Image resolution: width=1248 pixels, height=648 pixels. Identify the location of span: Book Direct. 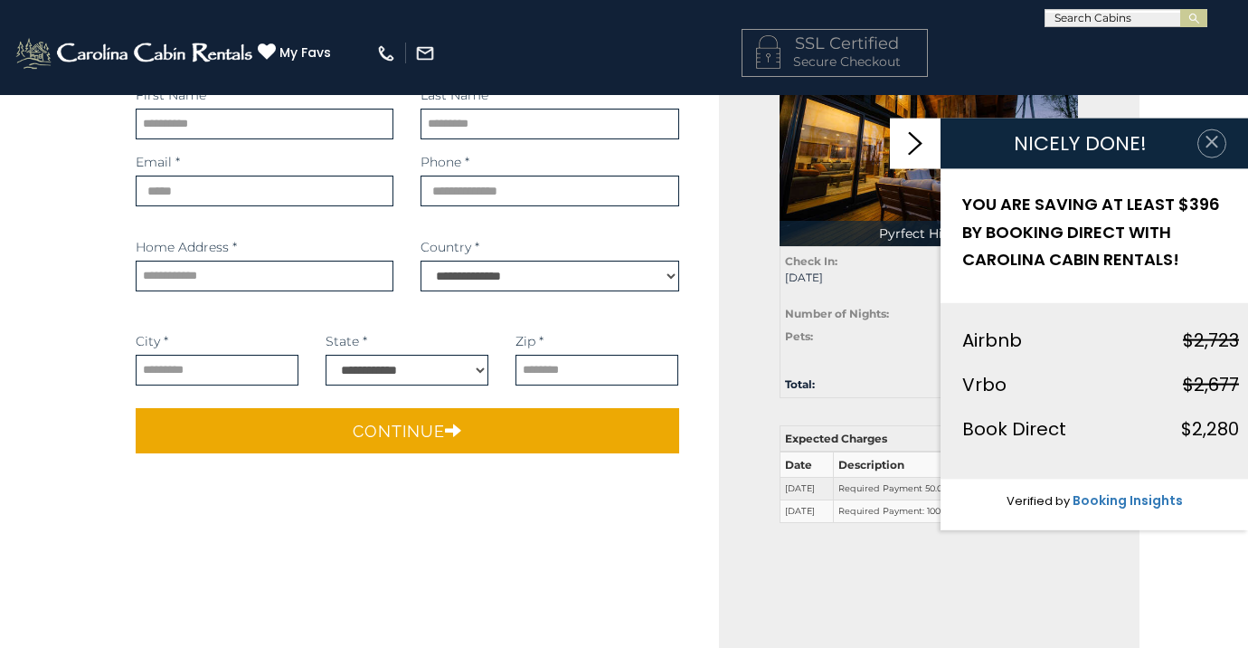
(1014, 428).